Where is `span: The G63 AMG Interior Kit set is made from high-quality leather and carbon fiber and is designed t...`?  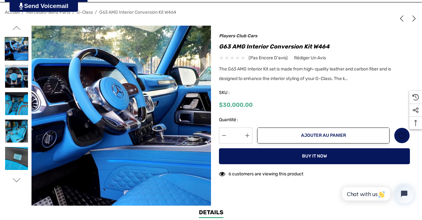 span: The G63 AMG Interior Kit set is made from high-quality leather and carbon fiber and is designed t... is located at coordinates (305, 74).